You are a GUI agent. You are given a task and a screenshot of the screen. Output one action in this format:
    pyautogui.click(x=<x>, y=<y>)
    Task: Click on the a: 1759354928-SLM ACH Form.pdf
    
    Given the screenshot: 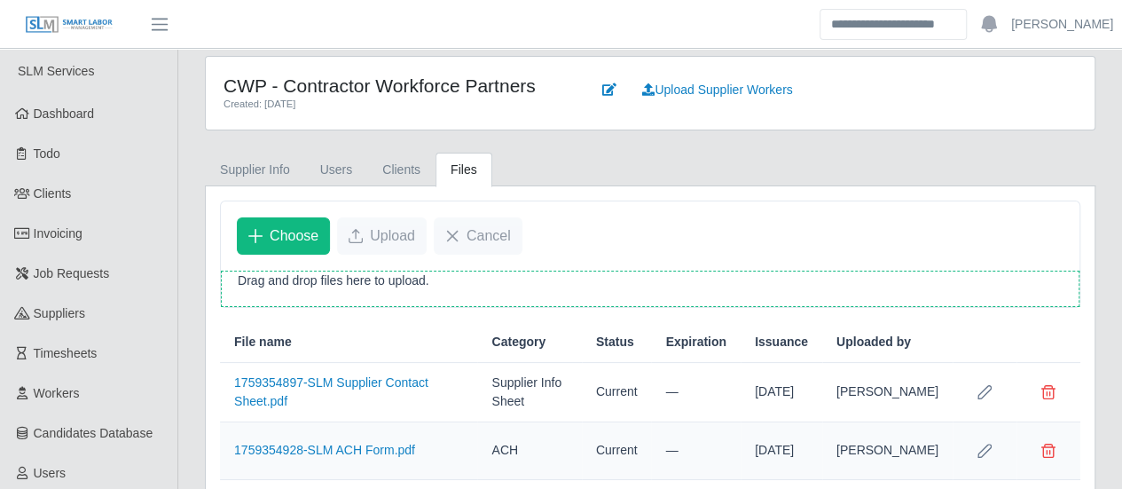 What is the action you would take?
    pyautogui.click(x=325, y=450)
    